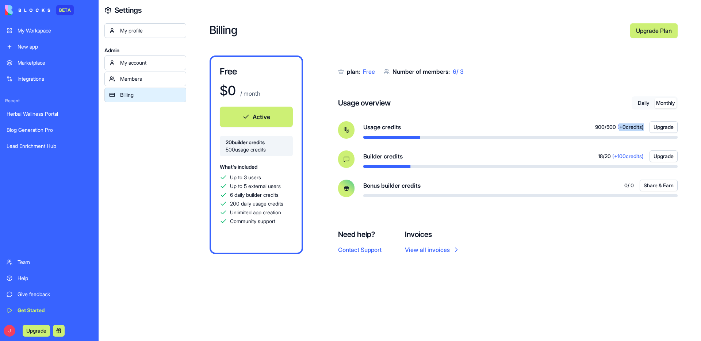  What do you see at coordinates (359, 234) in the screenshot?
I see `h4: Need help?` at bounding box center [359, 234].